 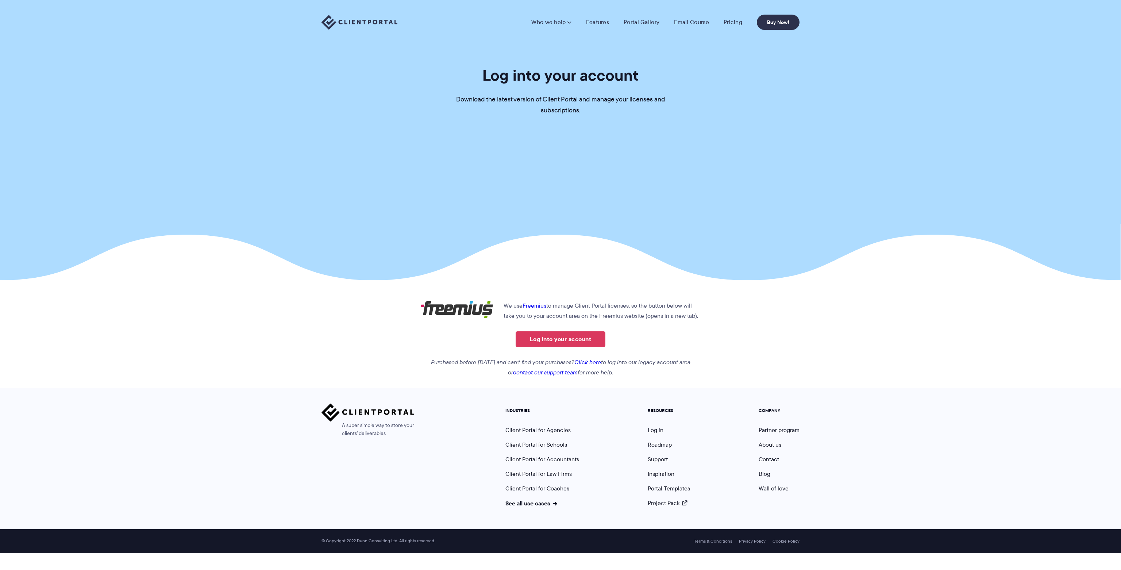 What do you see at coordinates (560, 75) in the screenshot?
I see `h1: Log into your account` at bounding box center [560, 75].